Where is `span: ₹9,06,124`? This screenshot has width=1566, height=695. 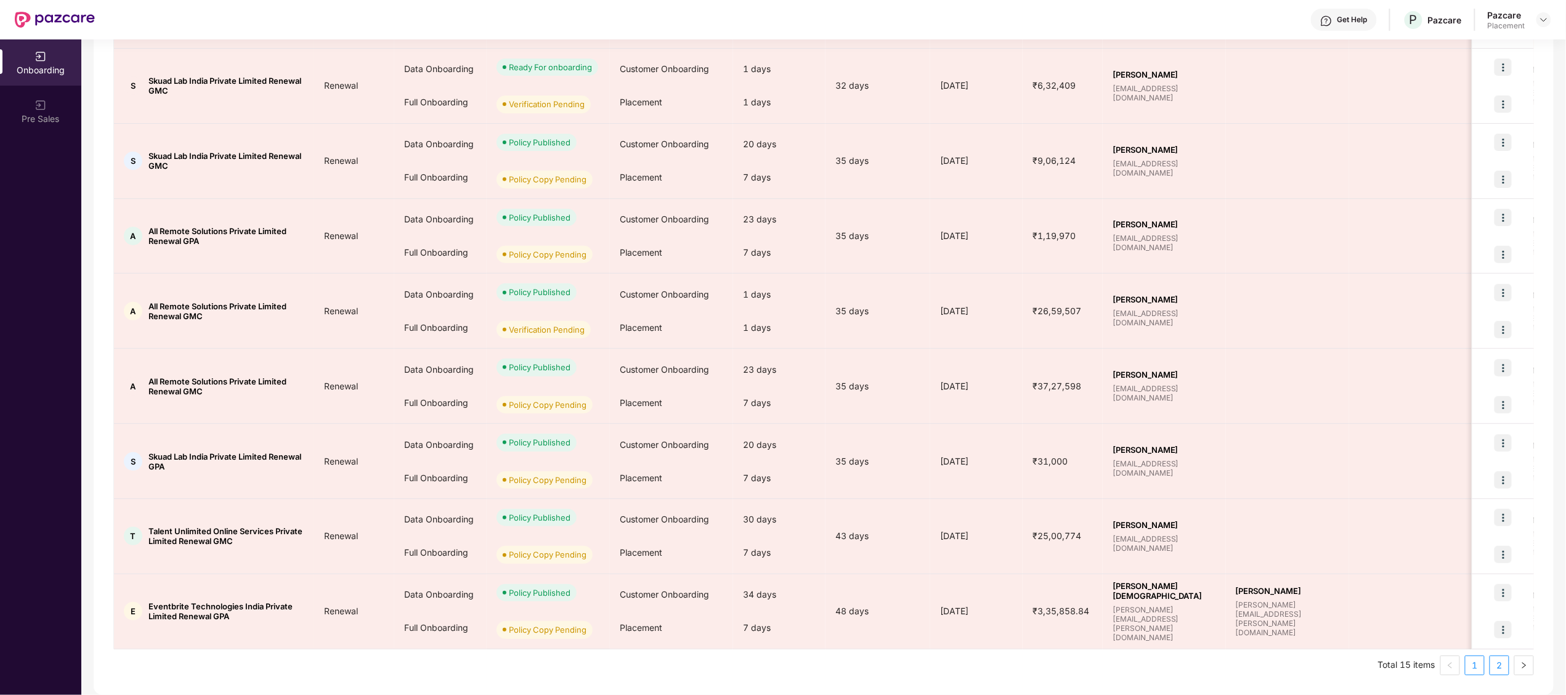
span: ₹9,06,124 is located at coordinates (1054, 160).